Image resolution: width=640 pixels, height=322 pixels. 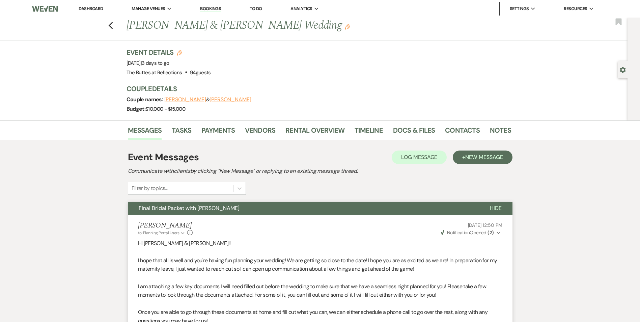 What do you see at coordinates (500, 132) in the screenshot?
I see `a: Notes` at bounding box center [500, 132].